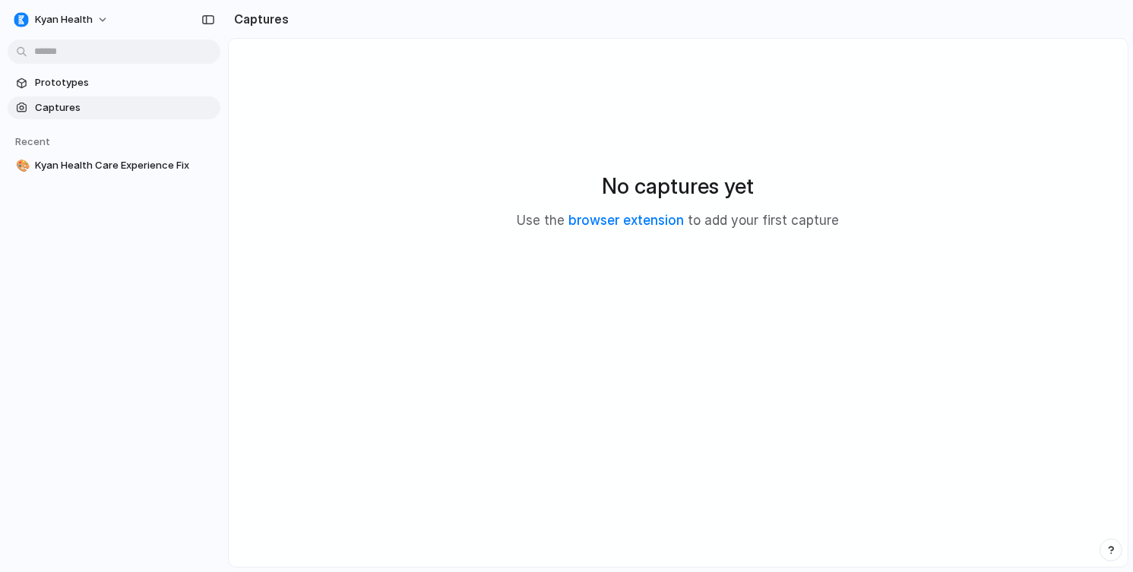 This screenshot has width=1133, height=572. I want to click on h2: Captures, so click(258, 19).